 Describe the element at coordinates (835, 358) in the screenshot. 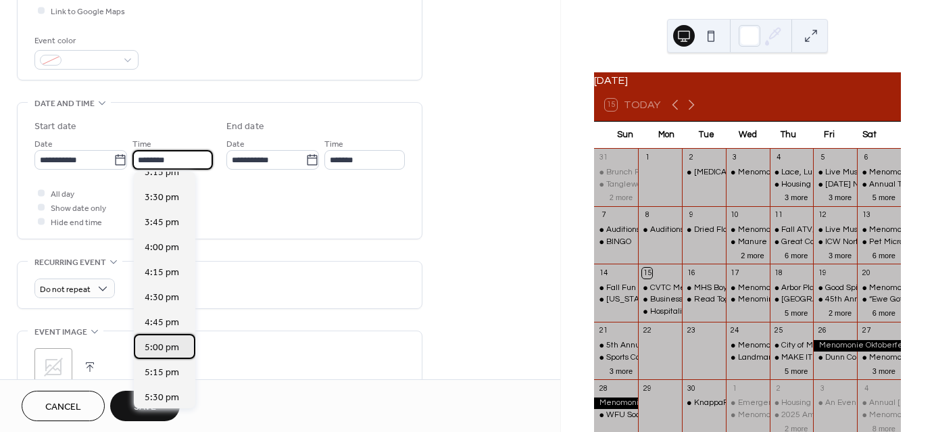

I see `div: Dunn County Hazardous Waste Event` at that location.